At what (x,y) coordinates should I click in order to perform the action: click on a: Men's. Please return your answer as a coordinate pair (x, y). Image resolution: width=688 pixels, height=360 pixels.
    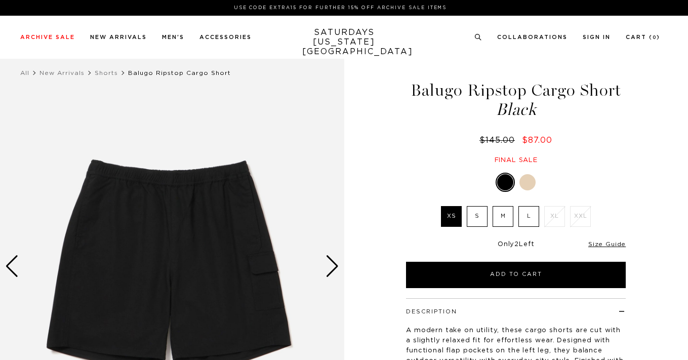
    Looking at the image, I should click on (173, 37).